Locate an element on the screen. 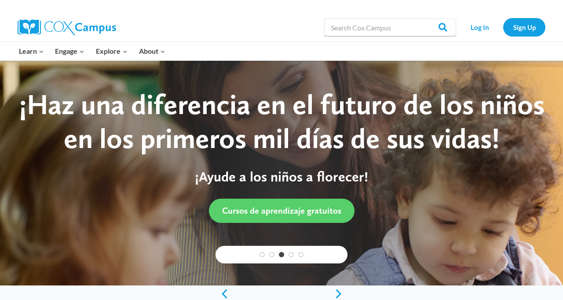  img: Cox Campus is located at coordinates (67, 27).